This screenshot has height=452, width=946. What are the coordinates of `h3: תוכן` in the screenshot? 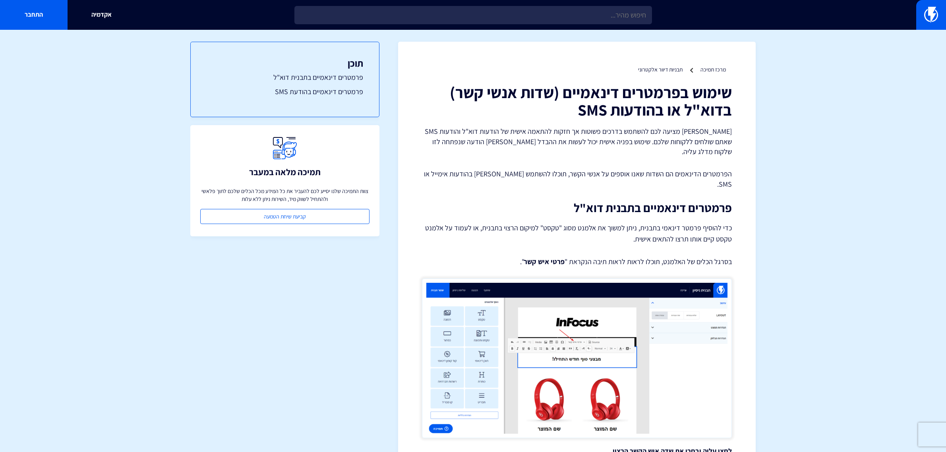 It's located at (285, 63).